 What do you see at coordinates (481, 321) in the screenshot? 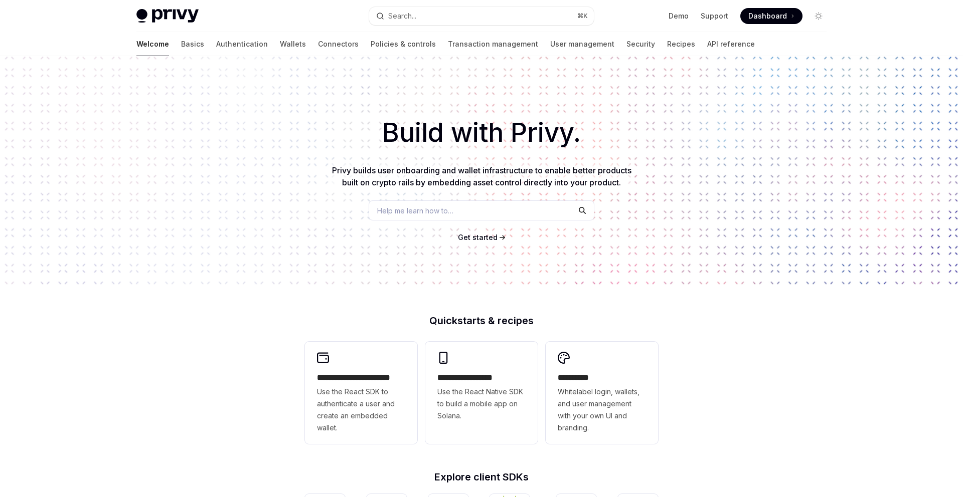
I see `h2: Quickstarts & recipes` at bounding box center [481, 321].